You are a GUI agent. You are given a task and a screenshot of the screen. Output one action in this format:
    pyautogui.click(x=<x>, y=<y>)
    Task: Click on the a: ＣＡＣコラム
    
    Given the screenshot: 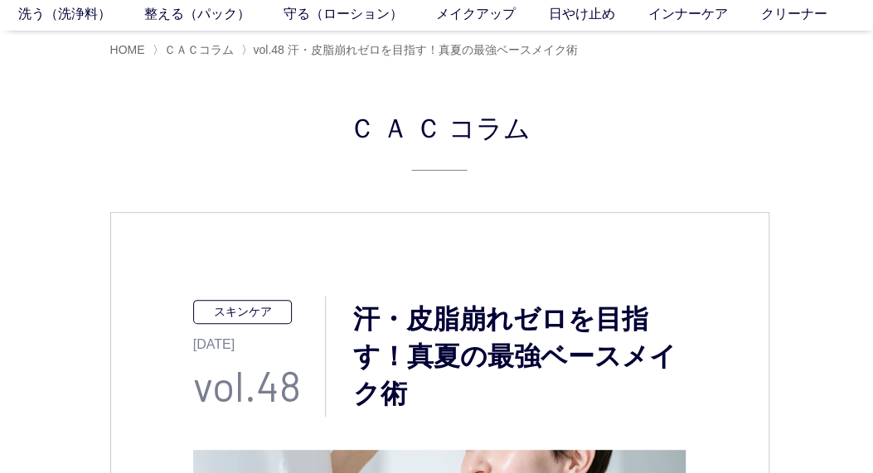 What is the action you would take?
    pyautogui.click(x=199, y=50)
    